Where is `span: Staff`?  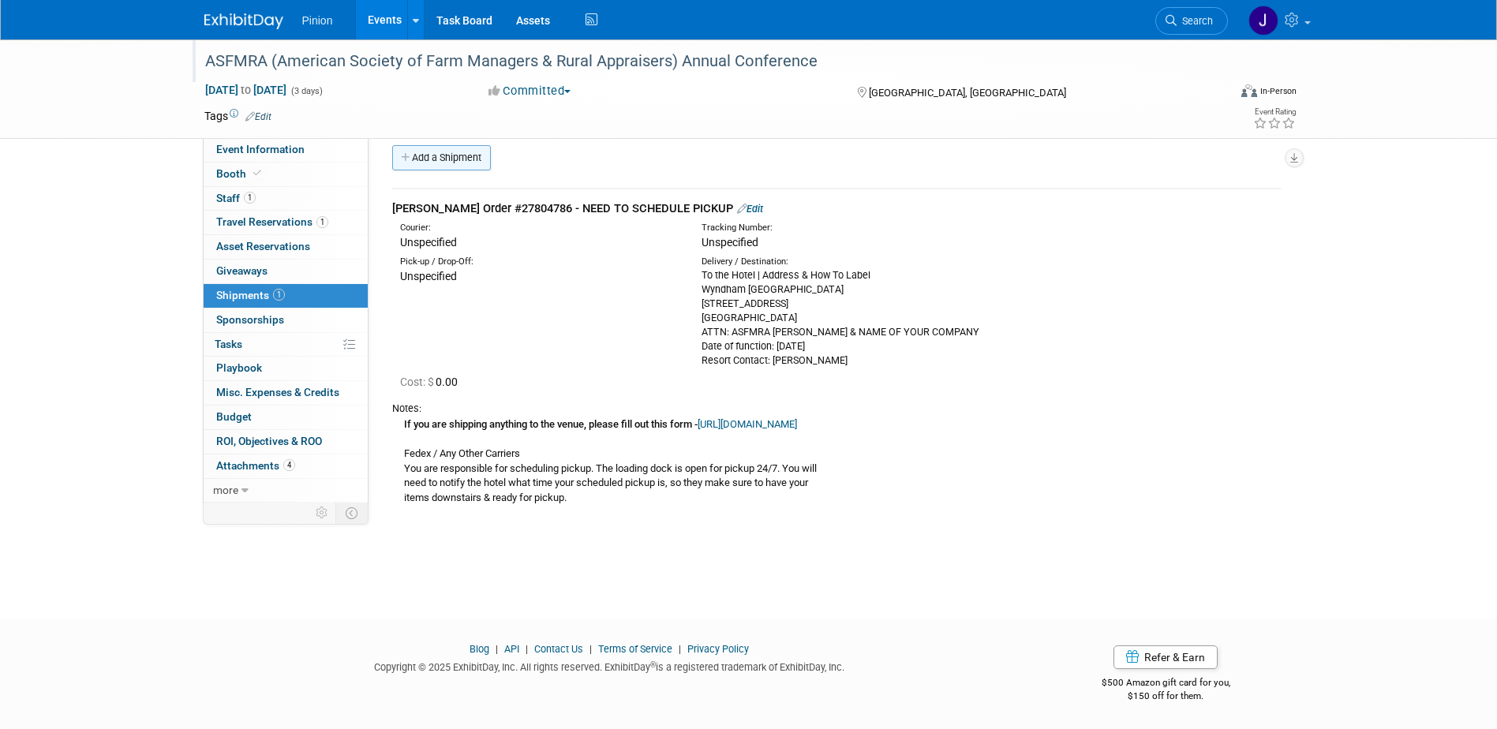 span: Staff is located at coordinates (236, 198).